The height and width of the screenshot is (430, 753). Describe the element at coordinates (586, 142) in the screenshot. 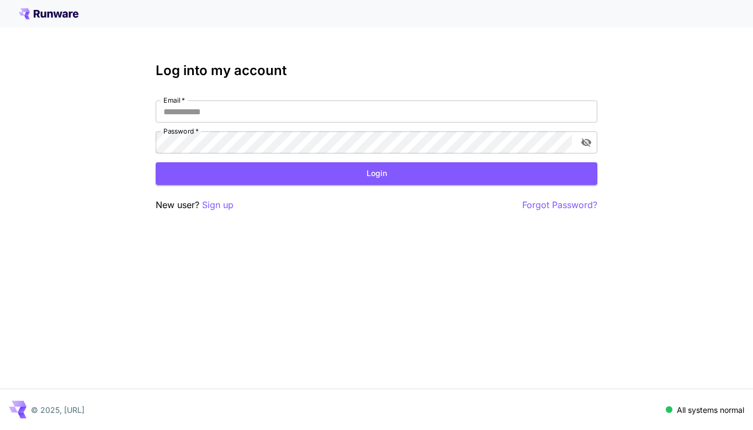

I see `button: toggle password visibility` at that location.